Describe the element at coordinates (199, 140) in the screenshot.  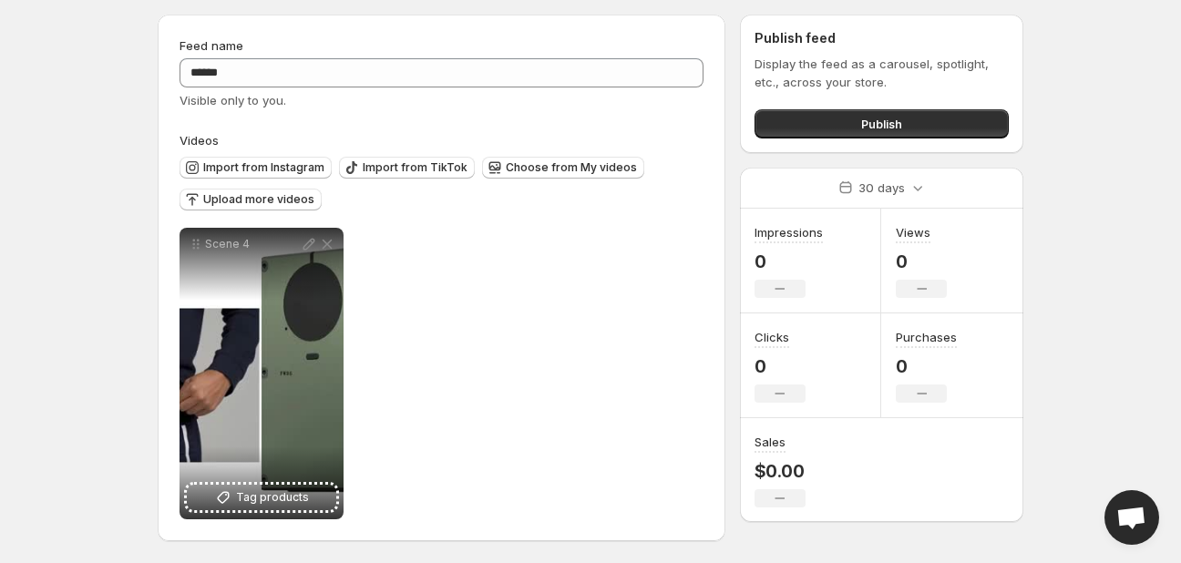
I see `span: Videos` at that location.